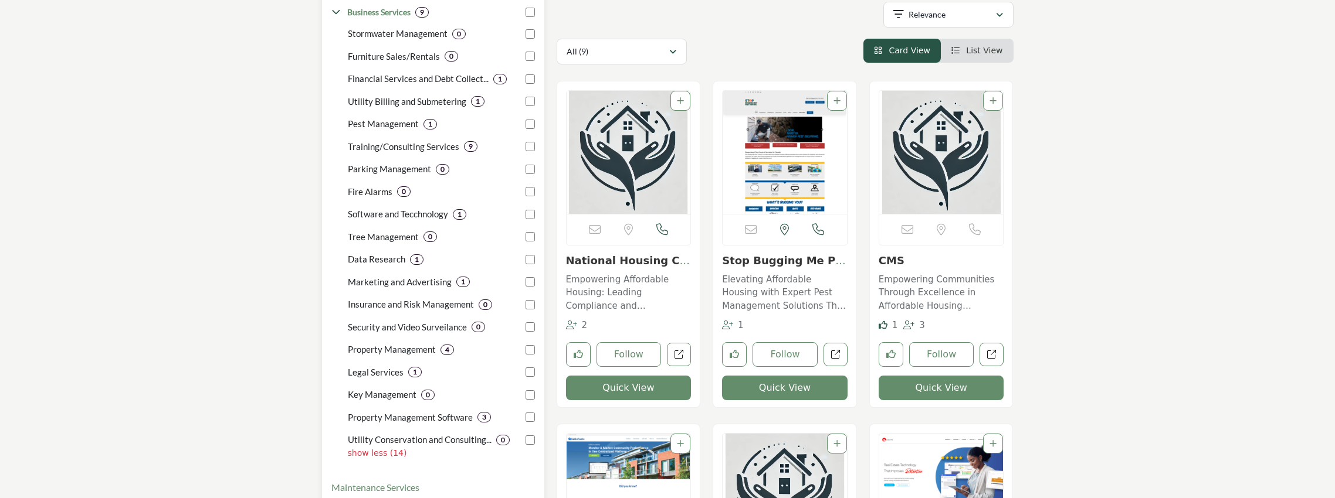 This screenshot has height=498, width=1335. What do you see at coordinates (451, 56) in the screenshot?
I see `div: 0 Results For Furniture Sales/Rentals` at bounding box center [451, 56].